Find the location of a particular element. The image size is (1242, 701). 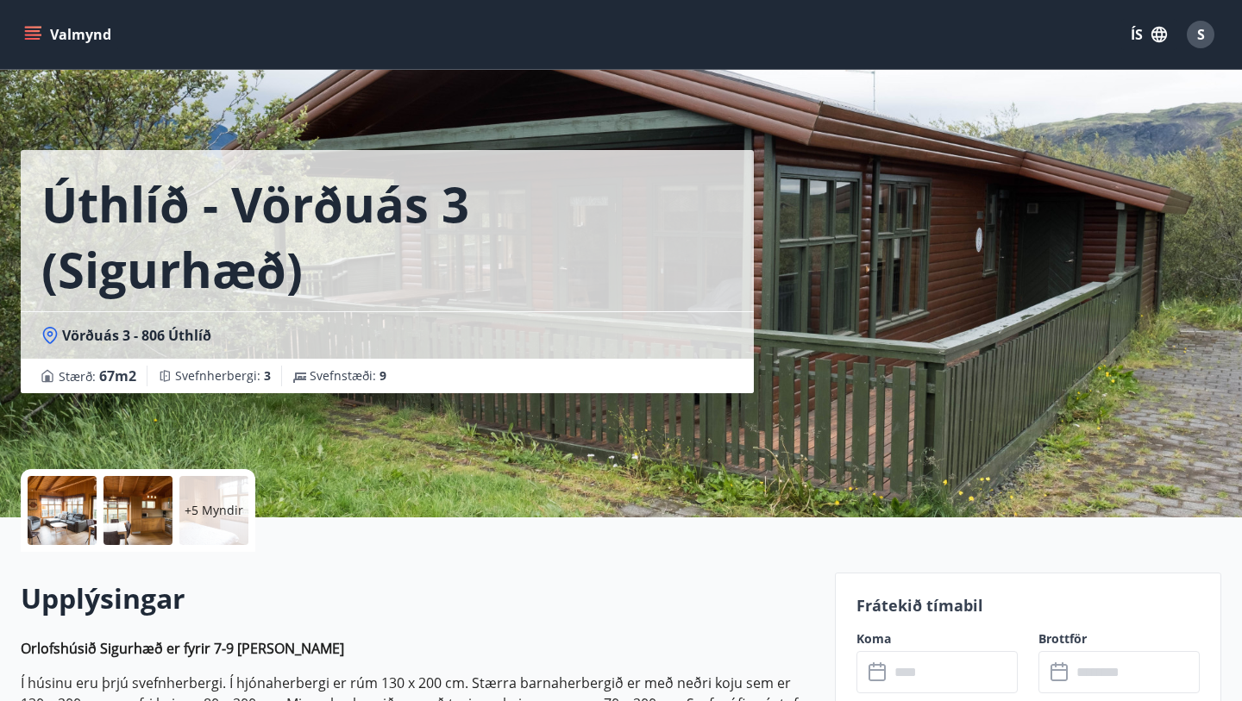

label: Koma is located at coordinates (937, 639).